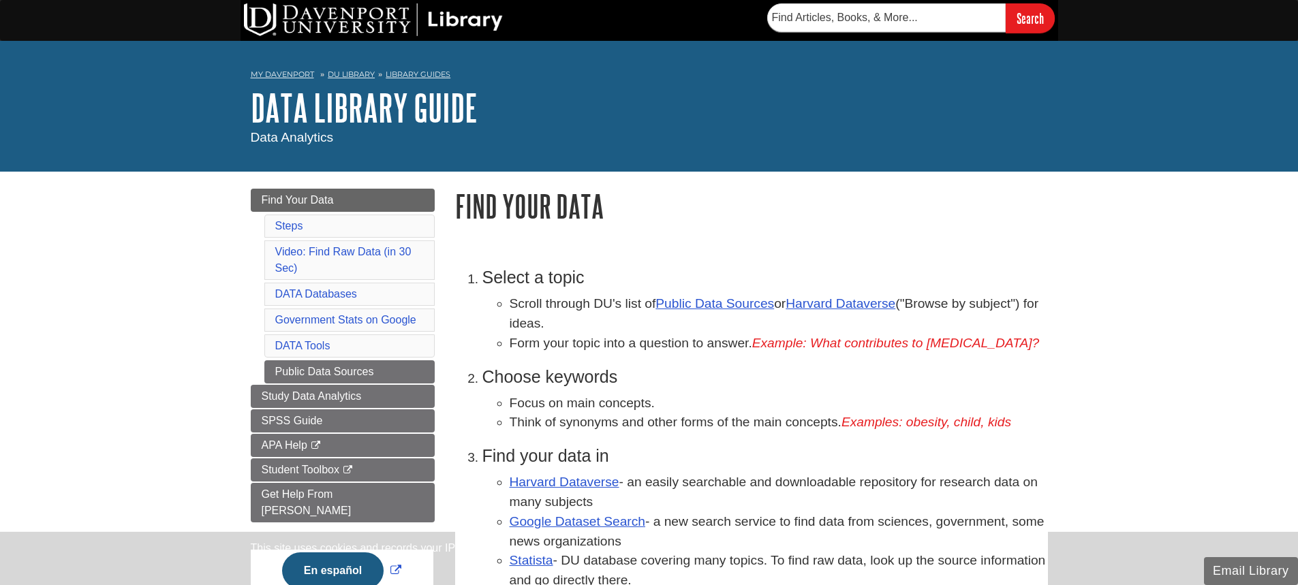  What do you see at coordinates (343, 446) in the screenshot?
I see `a: APA Help` at bounding box center [343, 446].